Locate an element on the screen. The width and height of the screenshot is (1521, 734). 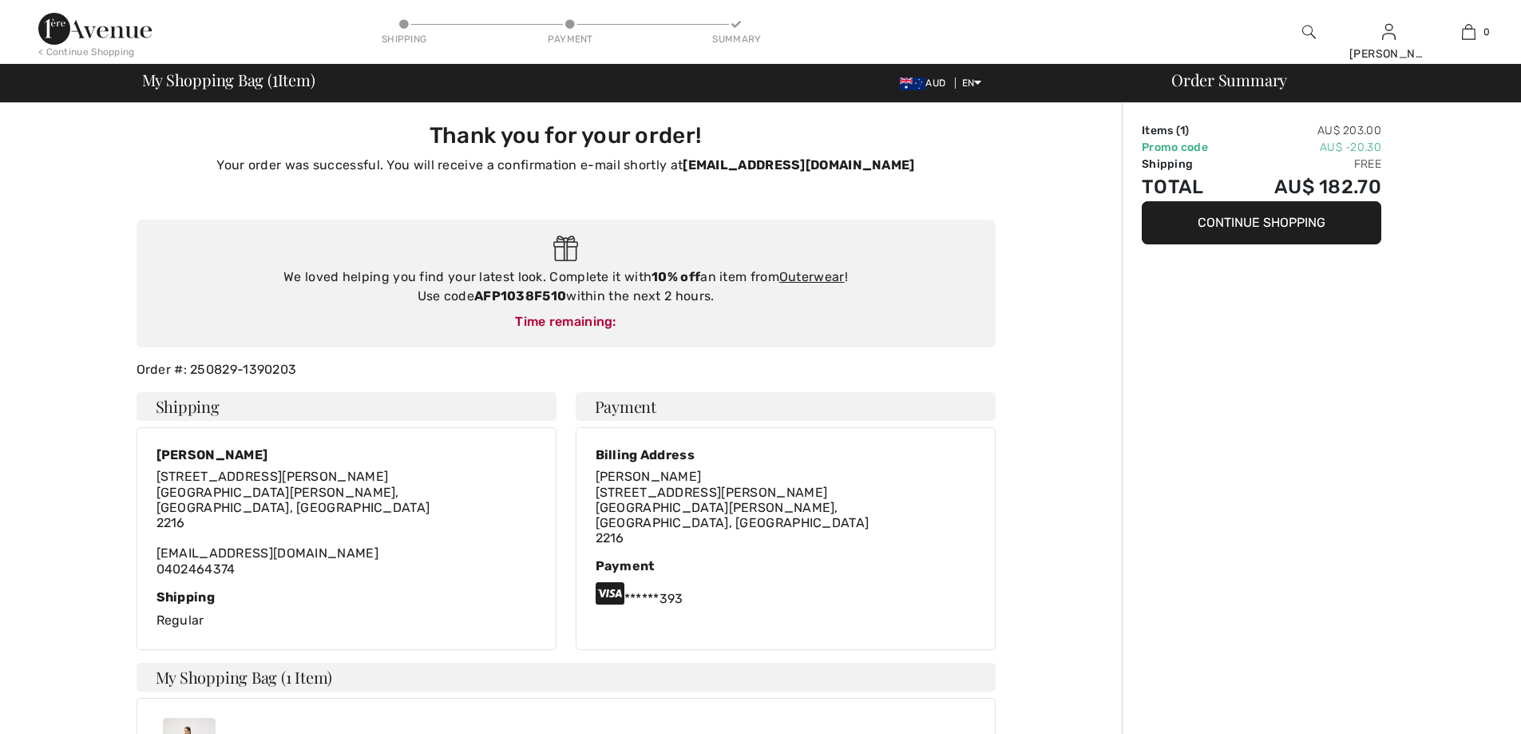
td: Total is located at coordinates (1187, 187).